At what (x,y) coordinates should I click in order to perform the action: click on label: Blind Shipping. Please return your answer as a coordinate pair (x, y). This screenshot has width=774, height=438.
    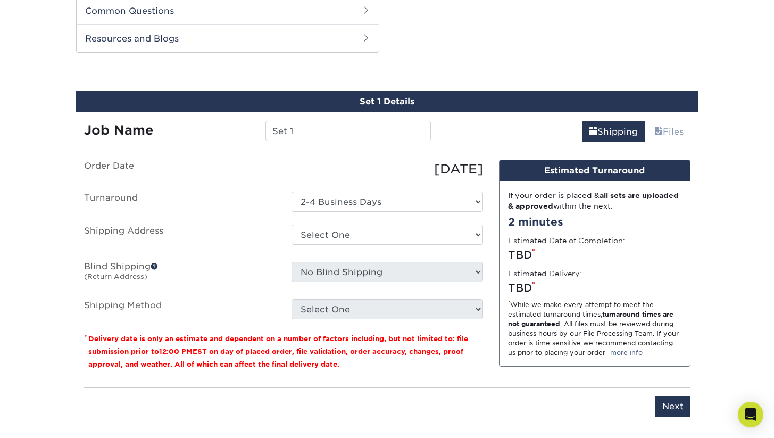
    Looking at the image, I should click on (180, 274).